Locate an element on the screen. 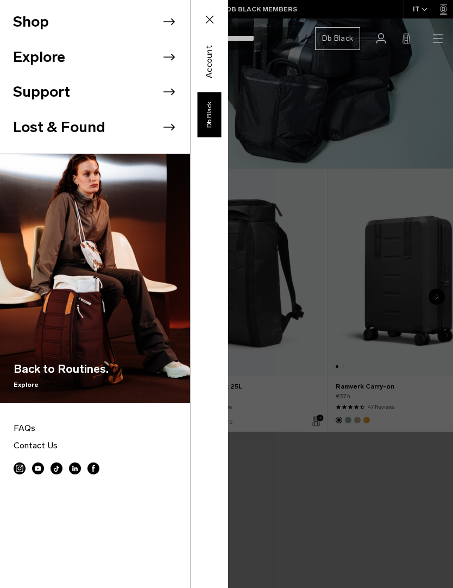  span: Account is located at coordinates (210, 61).